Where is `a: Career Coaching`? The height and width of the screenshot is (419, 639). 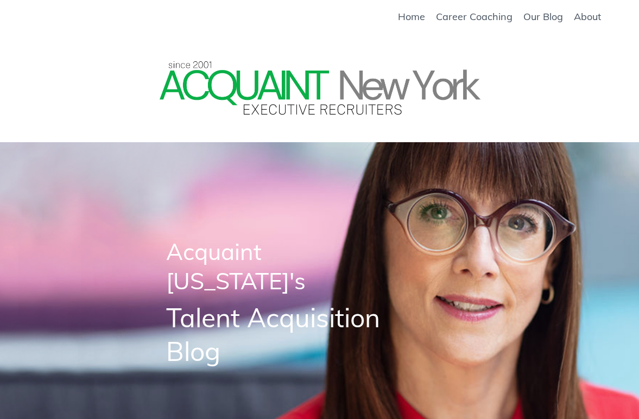 a: Career Coaching is located at coordinates (474, 17).